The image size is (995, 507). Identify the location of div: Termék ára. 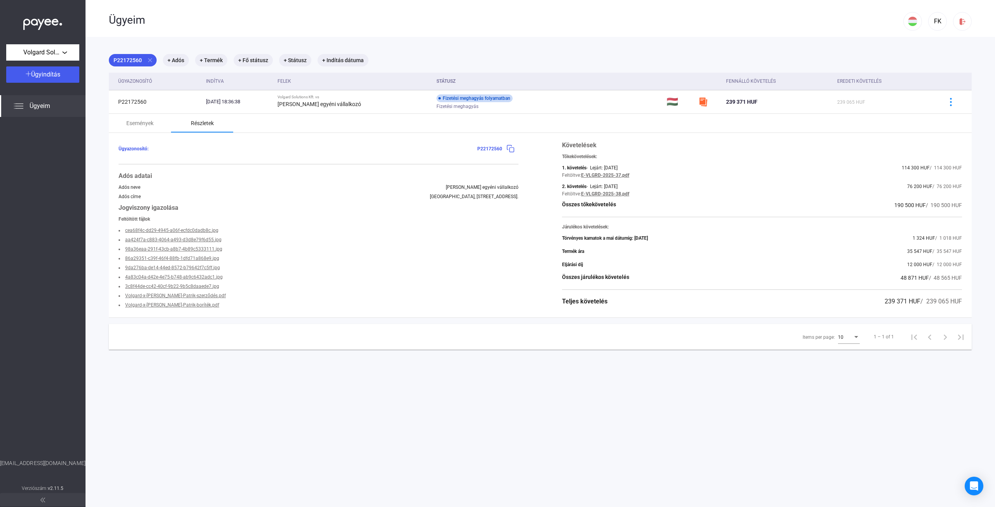
(573, 251).